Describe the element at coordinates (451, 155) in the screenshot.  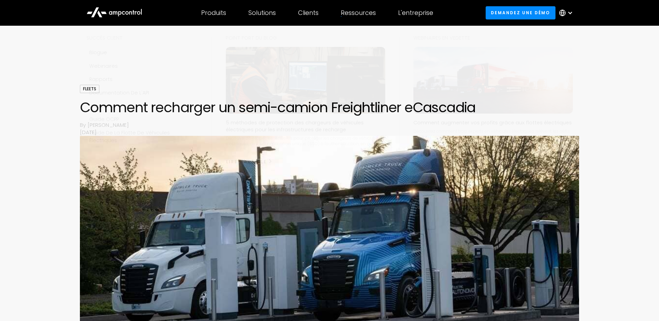
I see `a: regarder le webinaire` at that location.